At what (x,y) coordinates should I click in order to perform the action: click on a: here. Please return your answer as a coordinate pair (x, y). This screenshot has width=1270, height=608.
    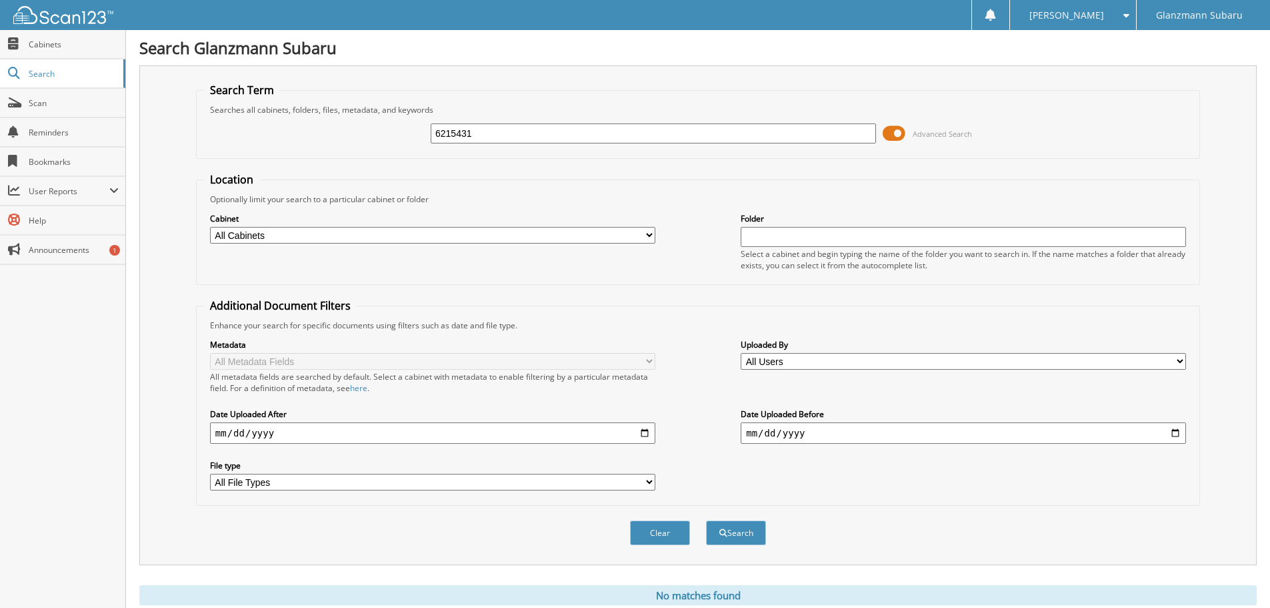
    Looking at the image, I should click on (359, 387).